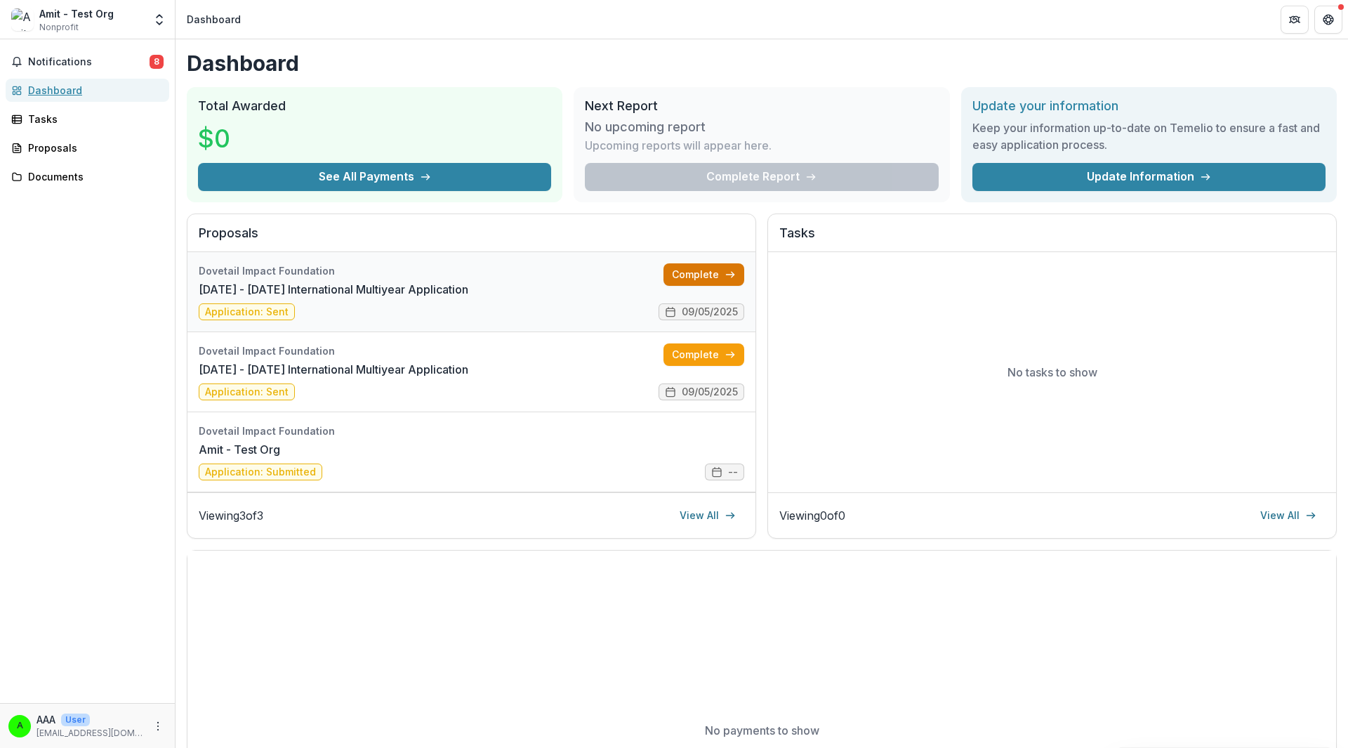 This screenshot has height=748, width=1348. What do you see at coordinates (678, 145) in the screenshot?
I see `p: Upcoming reports will appear here.` at bounding box center [678, 145].